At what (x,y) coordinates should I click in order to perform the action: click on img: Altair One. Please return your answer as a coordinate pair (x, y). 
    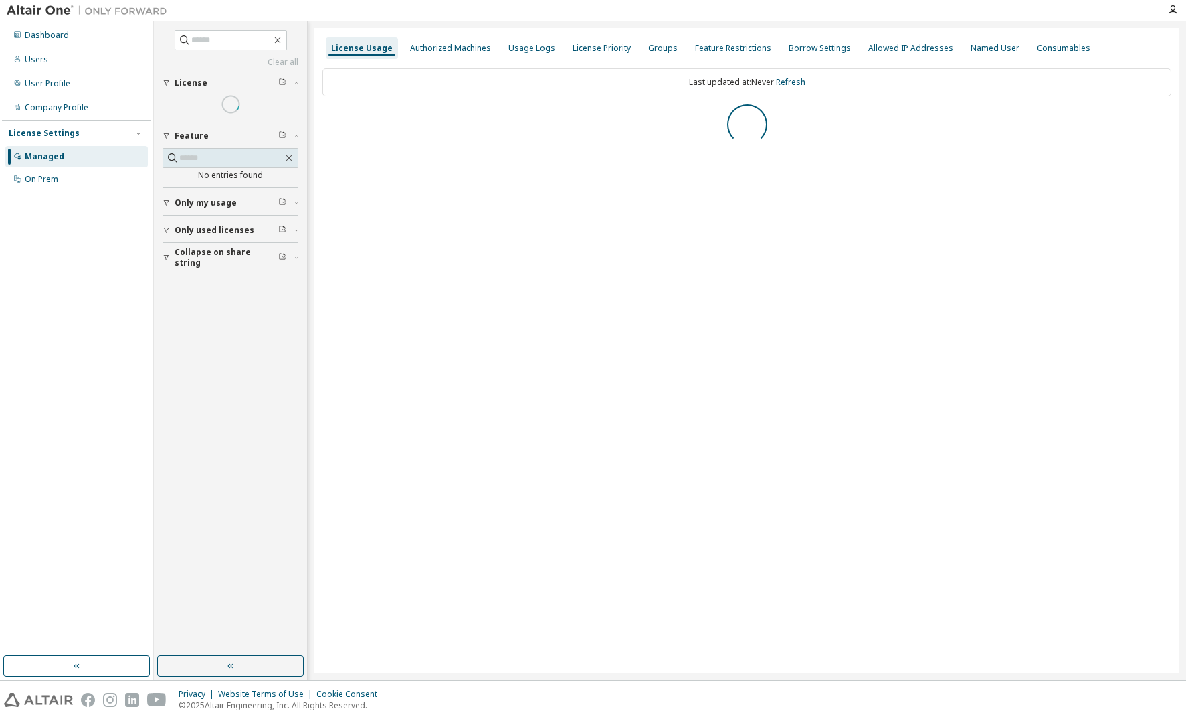
    Looking at the image, I should click on (90, 11).